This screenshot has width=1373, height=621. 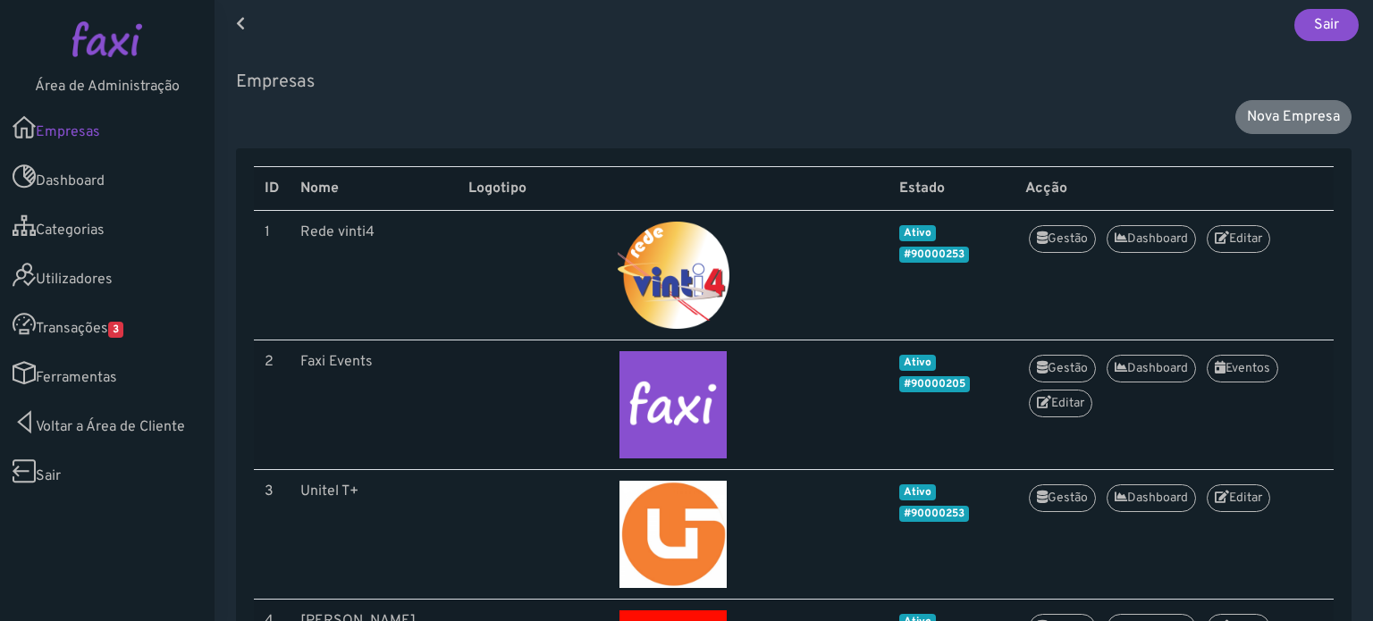 What do you see at coordinates (1294, 117) in the screenshot?
I see `a: Nova Empresa` at bounding box center [1294, 117].